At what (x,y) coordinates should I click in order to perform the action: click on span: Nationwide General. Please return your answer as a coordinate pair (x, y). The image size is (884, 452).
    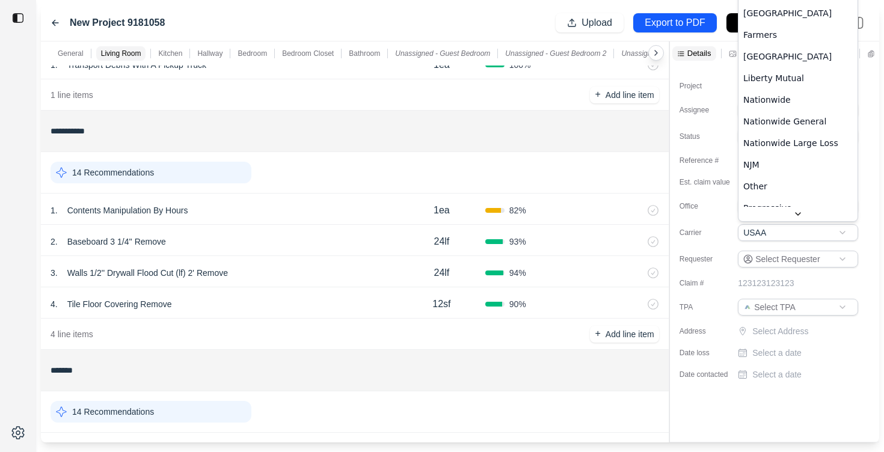
    Looking at the image, I should click on (785, 122).